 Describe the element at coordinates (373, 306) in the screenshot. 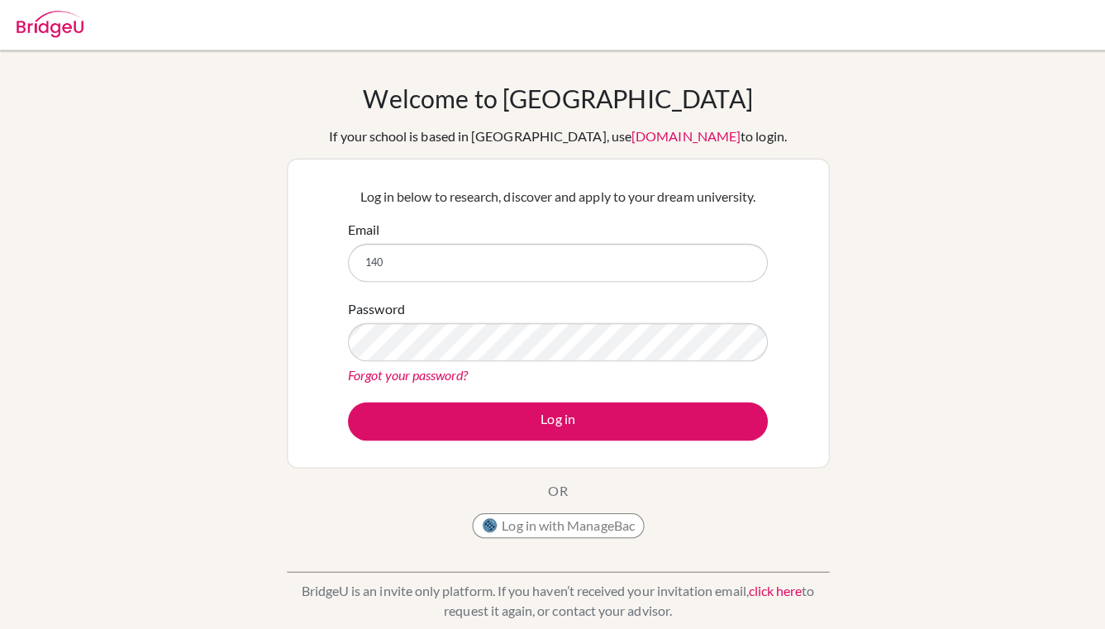

I see `label: Password` at that location.